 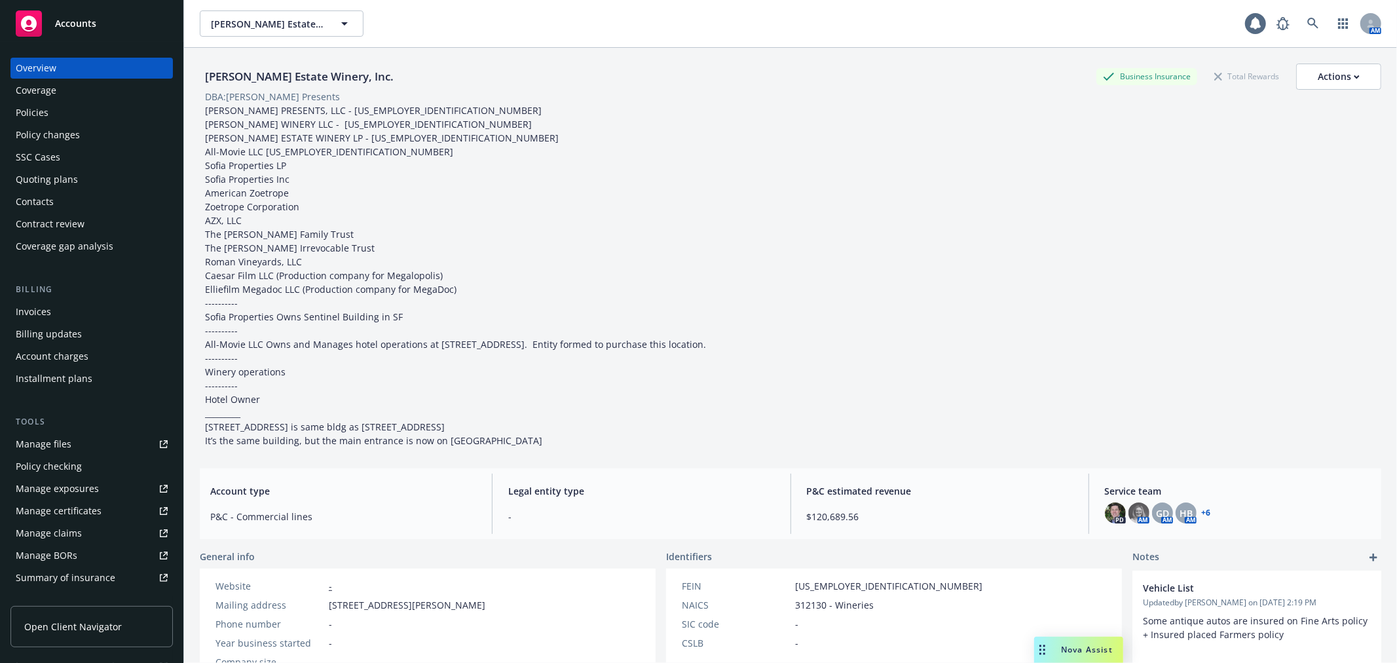 I want to click on span: Manage exposures, so click(x=92, y=489).